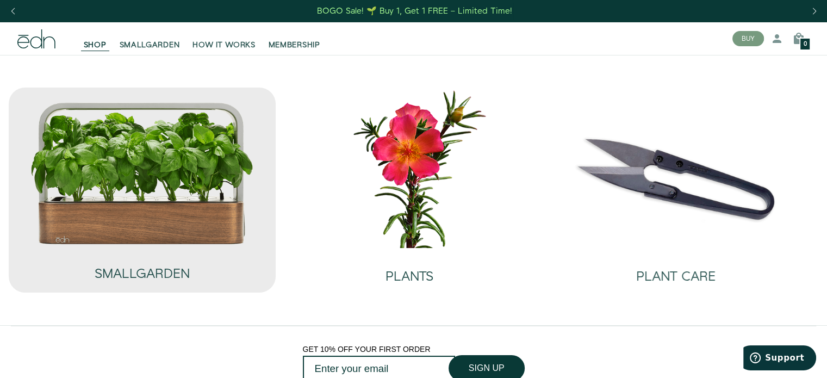 The width and height of the screenshot is (827, 378). Describe the element at coordinates (409, 270) in the screenshot. I see `a: PLANTS` at that location.